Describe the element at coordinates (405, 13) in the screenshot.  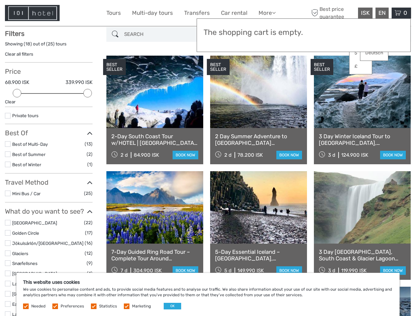
I see `span: 0` at that location.